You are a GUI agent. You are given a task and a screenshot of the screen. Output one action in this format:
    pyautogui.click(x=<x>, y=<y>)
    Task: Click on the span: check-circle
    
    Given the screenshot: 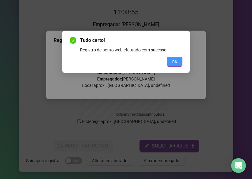 What is the action you would take?
    pyautogui.click(x=73, y=40)
    